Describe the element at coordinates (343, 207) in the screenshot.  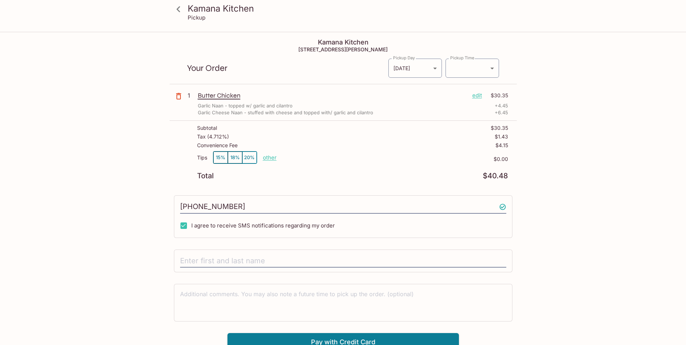
I see `input: Enter phone number` at that location.